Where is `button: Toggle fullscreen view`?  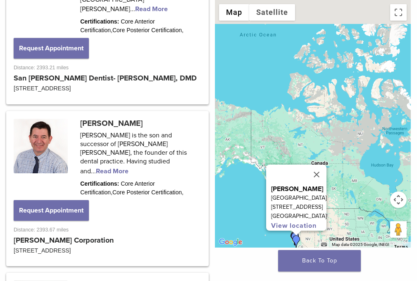
button: Toggle fullscreen view is located at coordinates (398, 12).